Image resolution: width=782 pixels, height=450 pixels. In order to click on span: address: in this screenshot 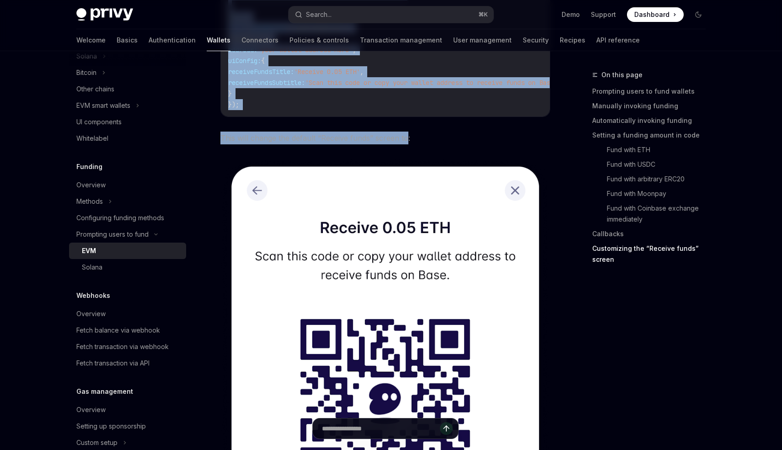, I will do `click(243, 50)`.